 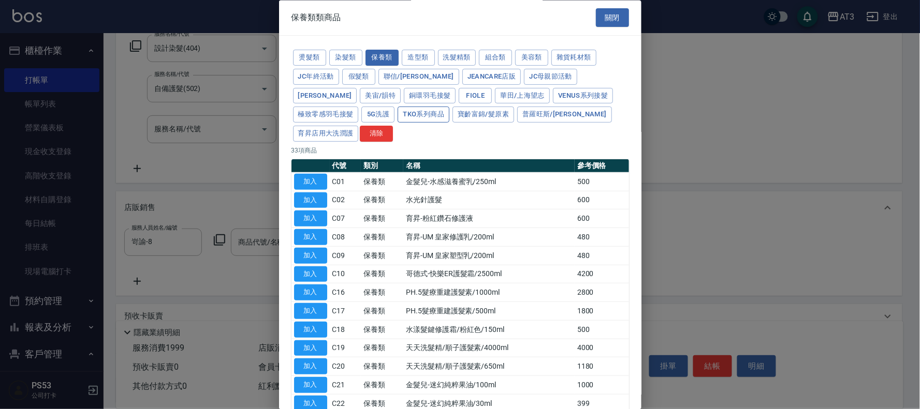 I want to click on td: 育昇-UM 皇家塑型乳/200ml, so click(x=489, y=256).